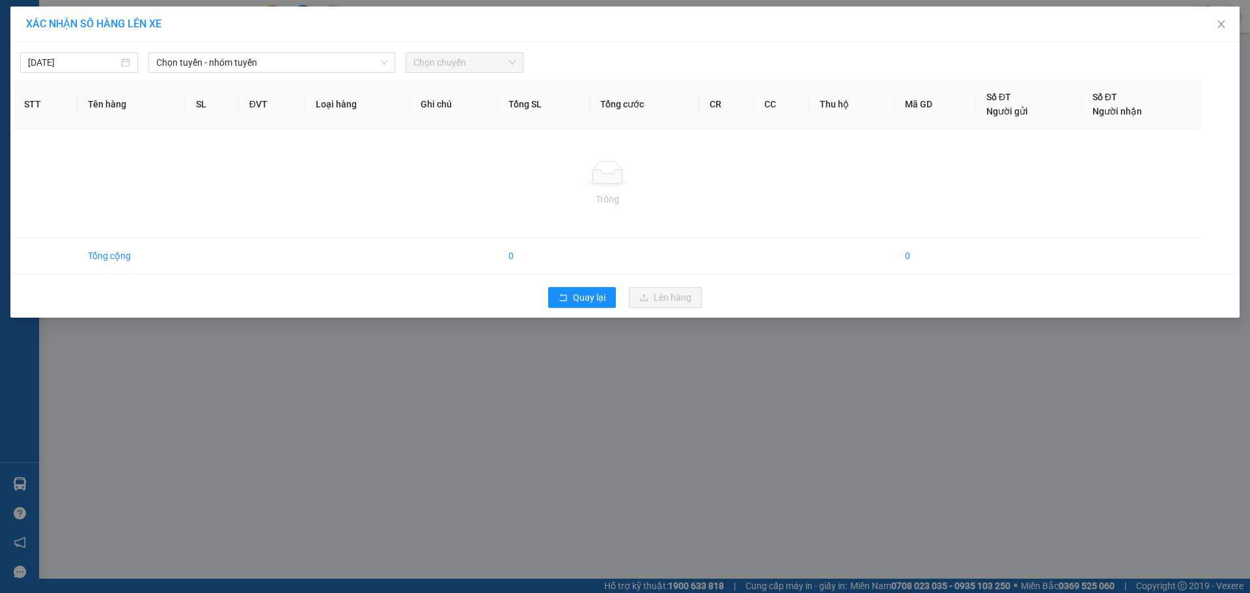  Describe the element at coordinates (73, 63) in the screenshot. I see `input: 14/10/2025` at that location.